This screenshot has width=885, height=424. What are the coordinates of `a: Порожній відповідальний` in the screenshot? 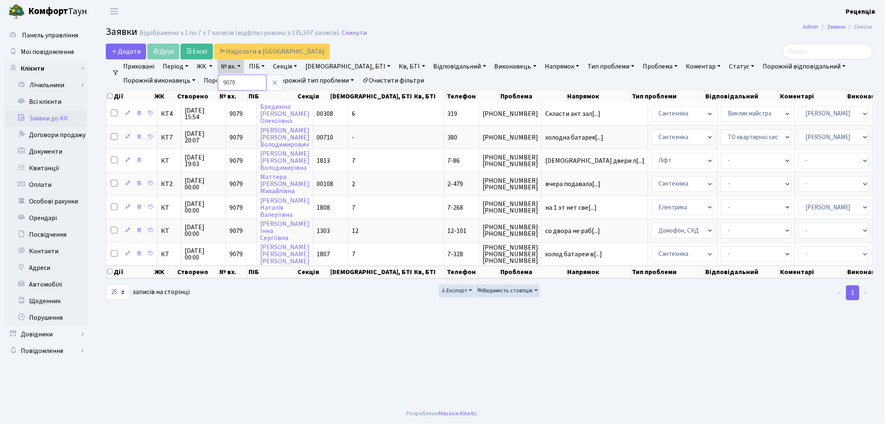 It's located at (804, 66).